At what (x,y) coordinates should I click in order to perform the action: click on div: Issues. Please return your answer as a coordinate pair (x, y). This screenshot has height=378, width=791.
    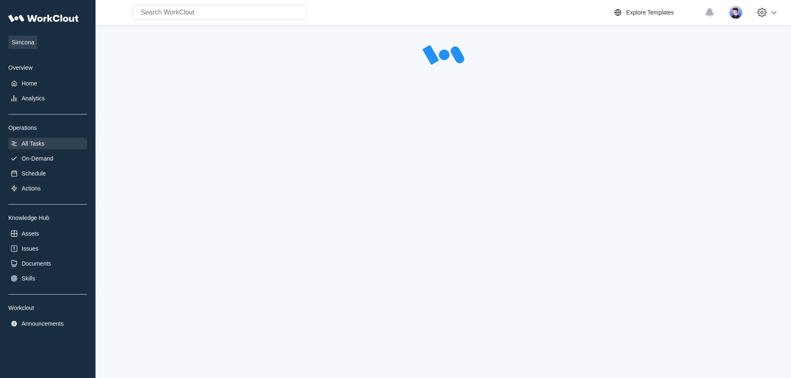
    Looking at the image, I should click on (30, 249).